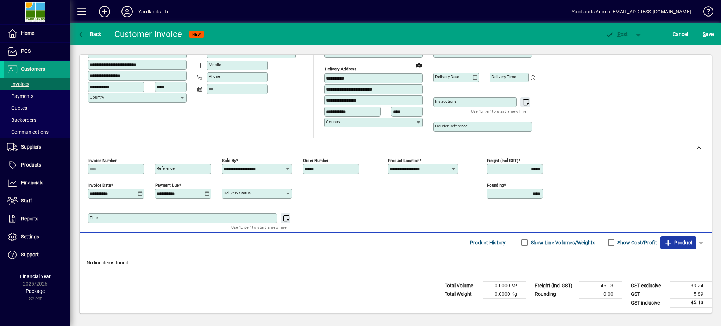 This screenshot has width=721, height=326. Describe the element at coordinates (26, 51) in the screenshot. I see `span: POS` at that location.